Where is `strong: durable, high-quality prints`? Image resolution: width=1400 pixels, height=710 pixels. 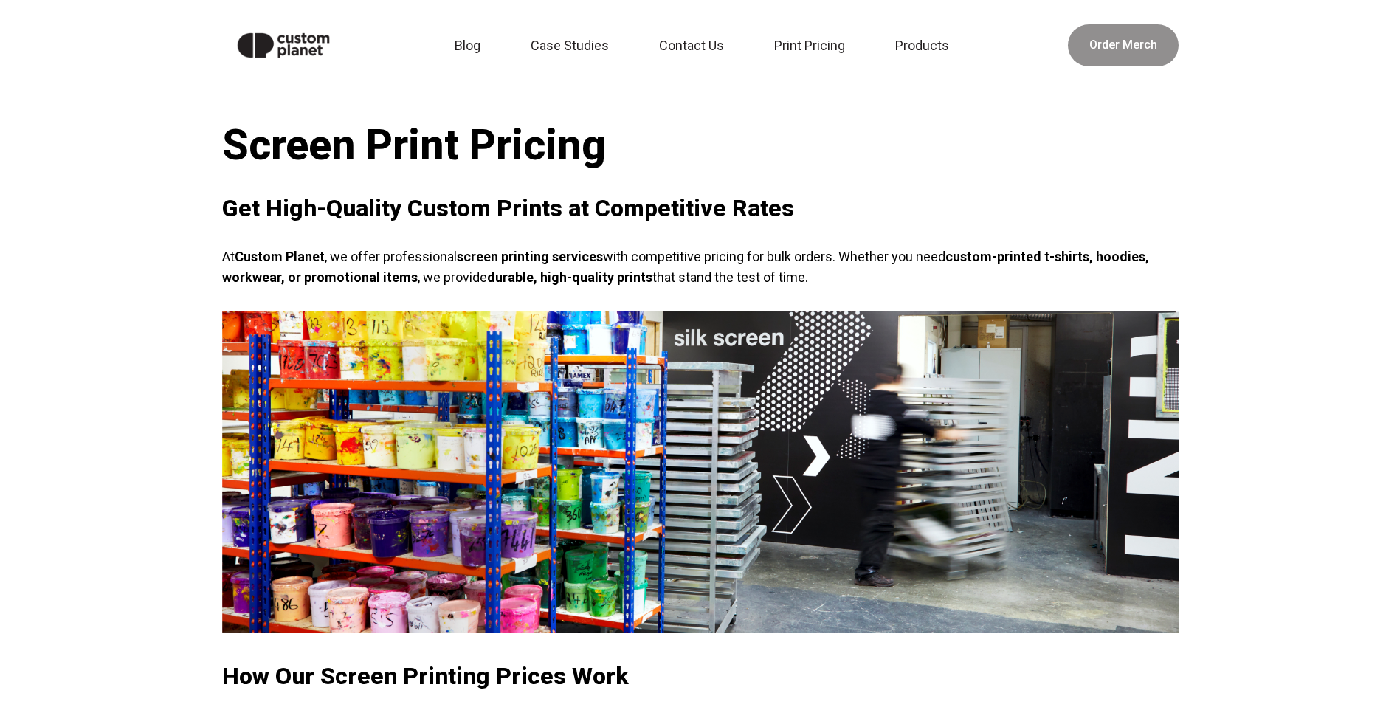 strong: durable, high-quality prints is located at coordinates (570, 277).